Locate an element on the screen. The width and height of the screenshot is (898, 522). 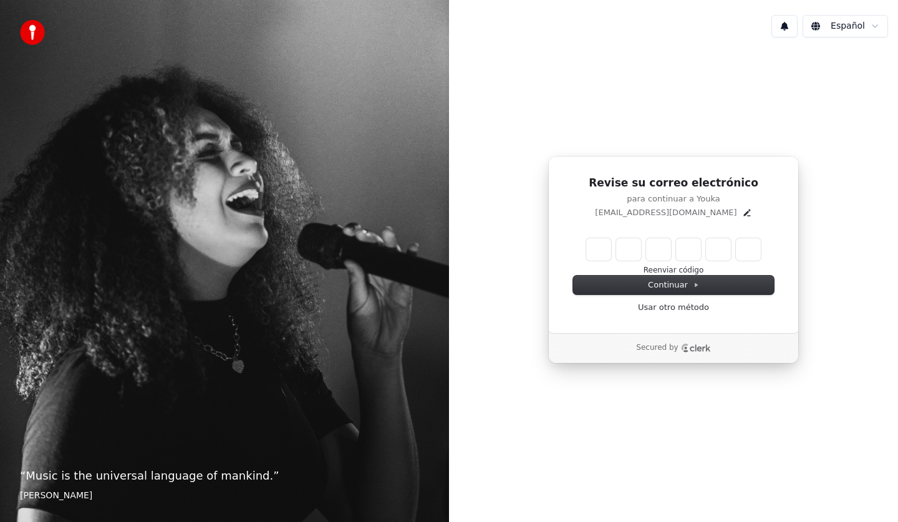
img: youka is located at coordinates (32, 32).